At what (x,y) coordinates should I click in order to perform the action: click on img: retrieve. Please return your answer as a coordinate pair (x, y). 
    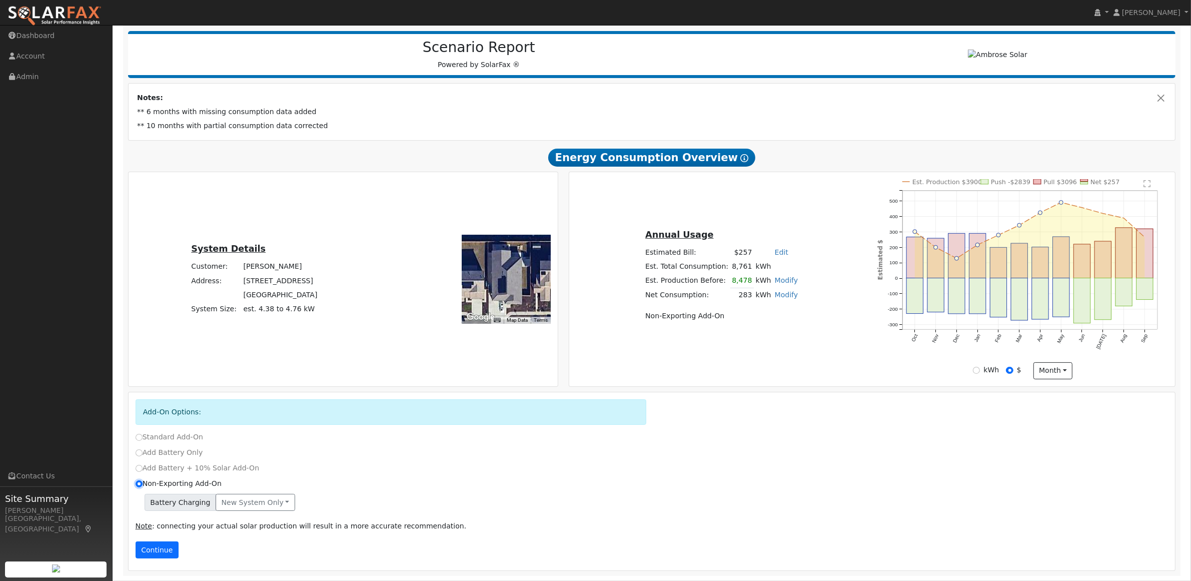
    Looking at the image, I should click on (56, 568).